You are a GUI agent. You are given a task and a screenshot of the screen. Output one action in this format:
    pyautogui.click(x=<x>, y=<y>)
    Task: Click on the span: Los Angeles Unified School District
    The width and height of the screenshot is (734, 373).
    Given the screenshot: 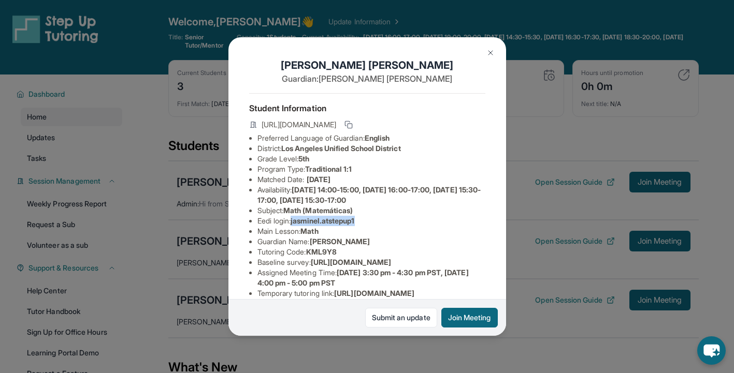 What is the action you would take?
    pyautogui.click(x=341, y=148)
    